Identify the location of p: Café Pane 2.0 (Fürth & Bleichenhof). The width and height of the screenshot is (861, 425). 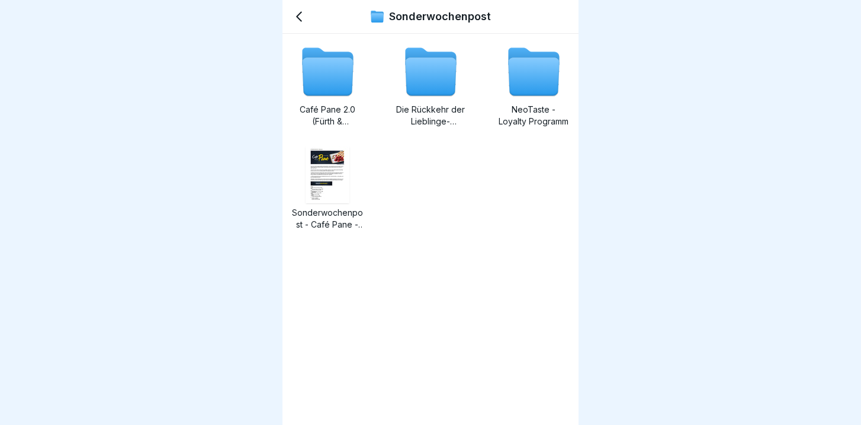
(327, 115).